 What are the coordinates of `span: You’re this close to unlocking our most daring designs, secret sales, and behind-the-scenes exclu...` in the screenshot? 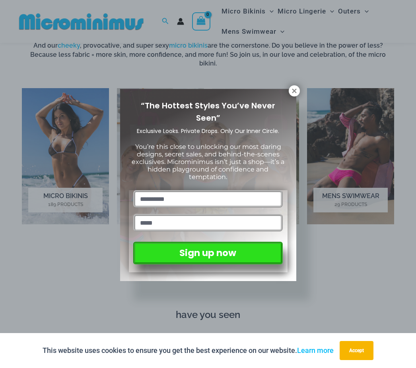 It's located at (208, 162).